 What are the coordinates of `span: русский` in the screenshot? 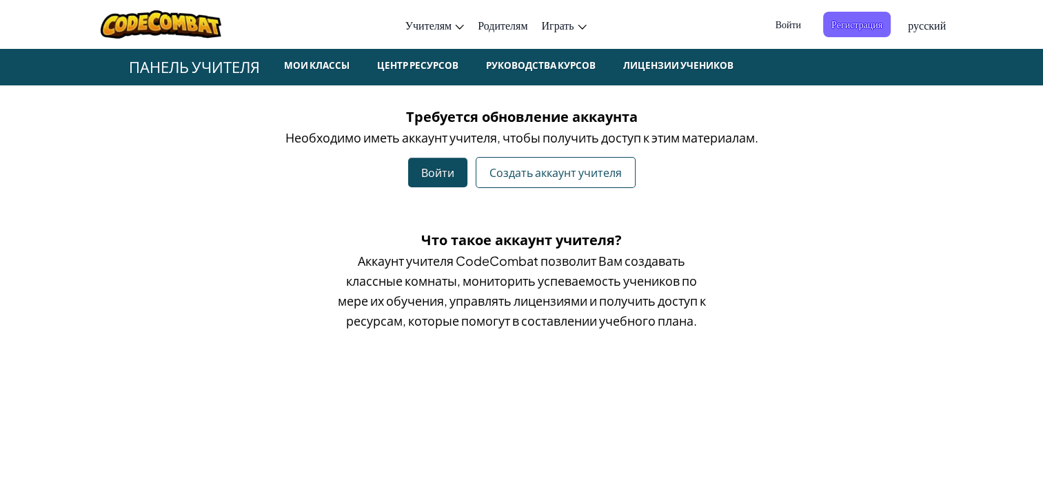 It's located at (926, 25).